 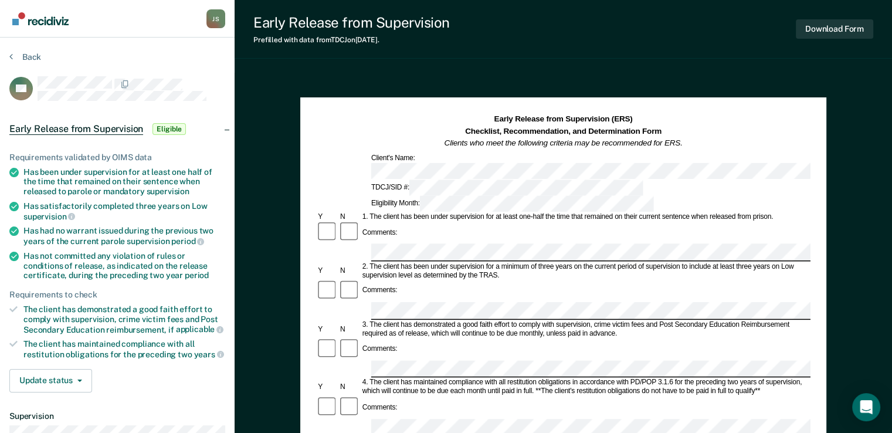 What do you see at coordinates (124, 236) in the screenshot?
I see `div: Has had no warrant issued during the previous two years of the current parole supervision` at bounding box center [124, 236].